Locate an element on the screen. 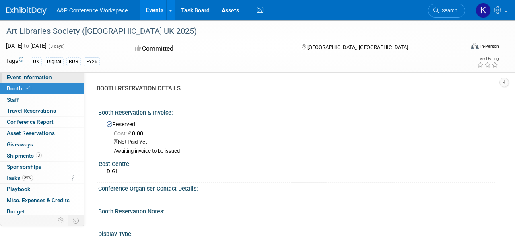  a: Booth is located at coordinates (42, 89).